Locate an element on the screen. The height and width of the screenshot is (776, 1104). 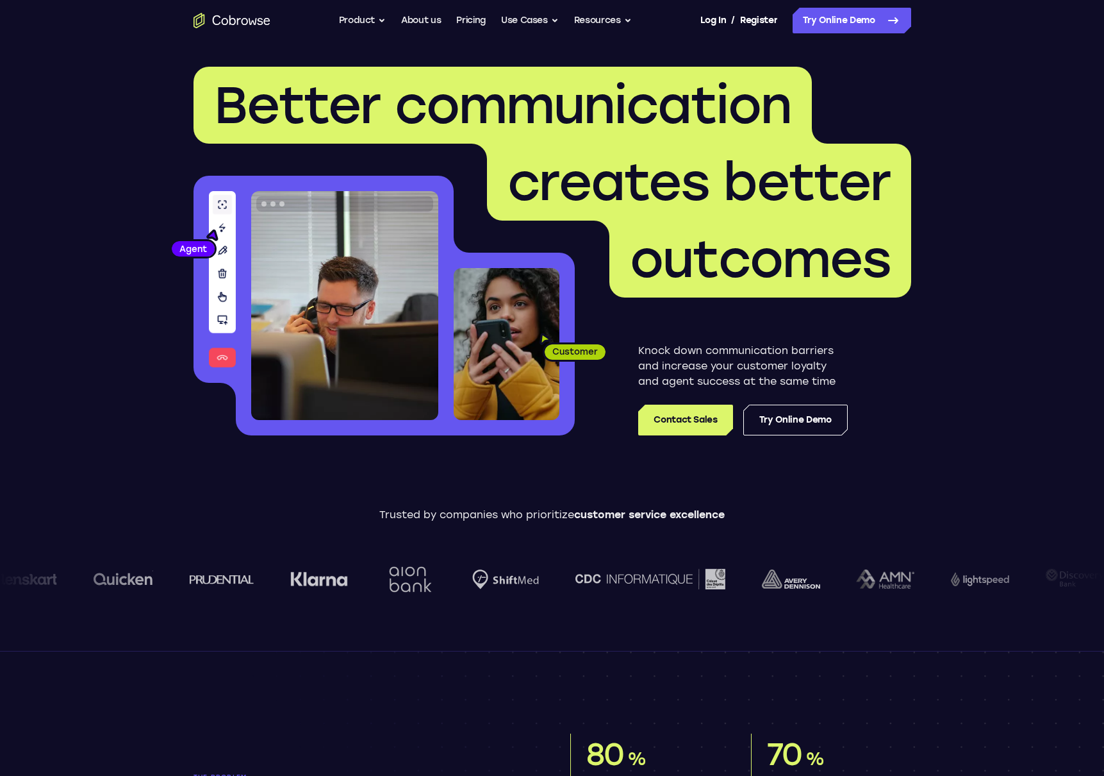
button: Product is located at coordinates (363, 21).